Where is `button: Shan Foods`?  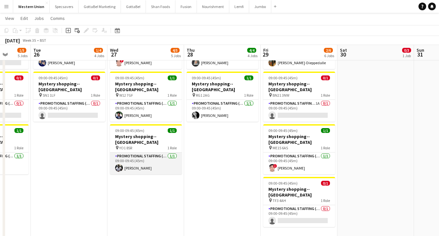
button: Shan Foods is located at coordinates (161, 6).